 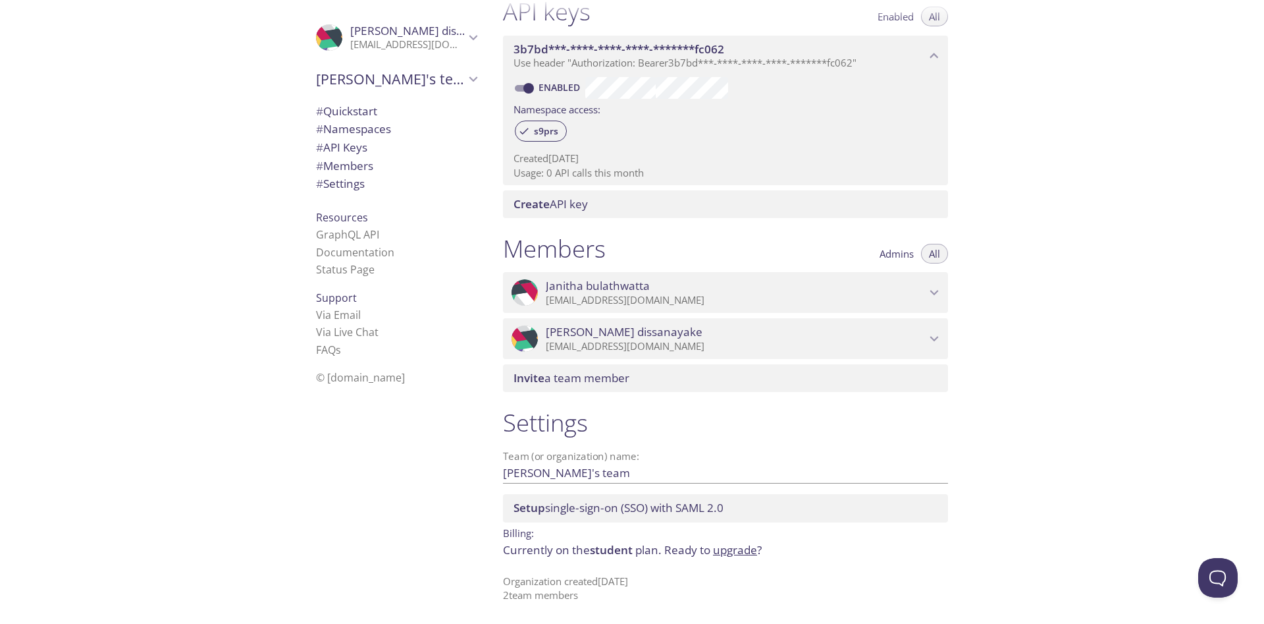 I want to click on p: Billing:, so click(x=726, y=531).